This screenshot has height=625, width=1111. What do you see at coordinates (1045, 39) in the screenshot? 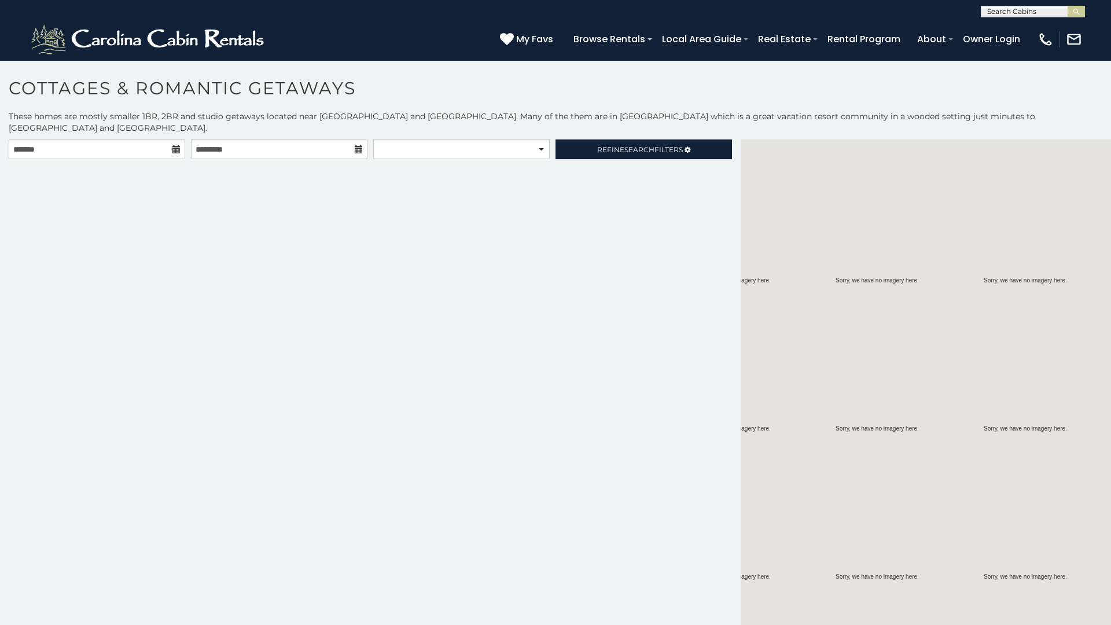
I see `img: phone-regular-white.png` at bounding box center [1045, 39].